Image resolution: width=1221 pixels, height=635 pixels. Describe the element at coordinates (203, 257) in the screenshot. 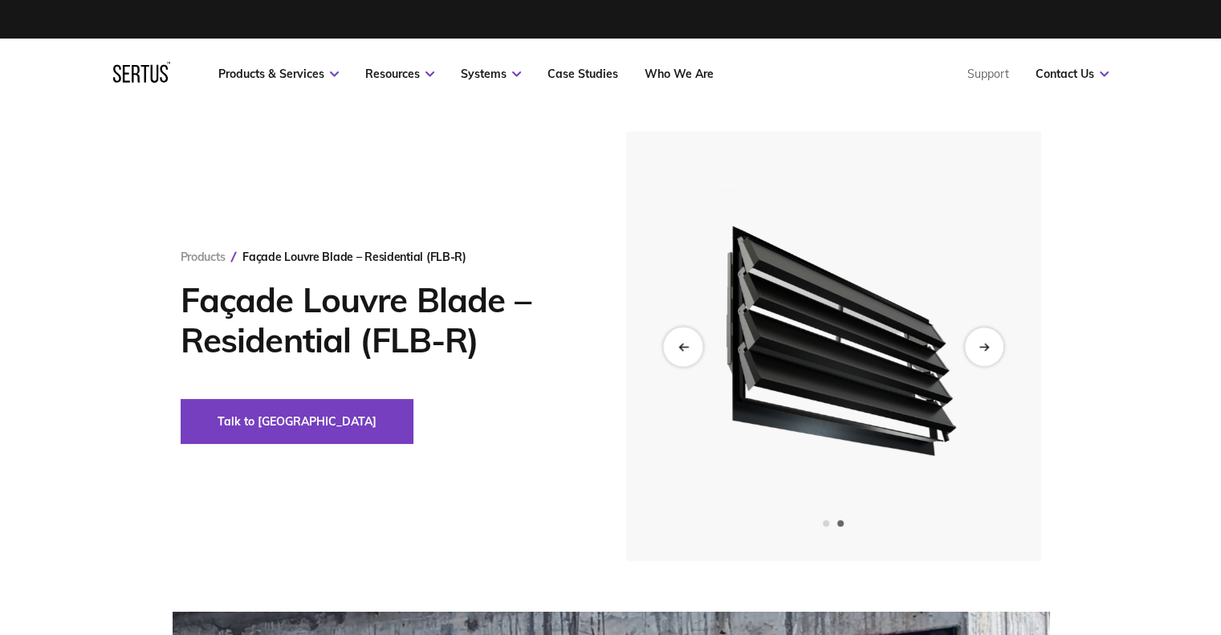

I see `a: Products` at that location.